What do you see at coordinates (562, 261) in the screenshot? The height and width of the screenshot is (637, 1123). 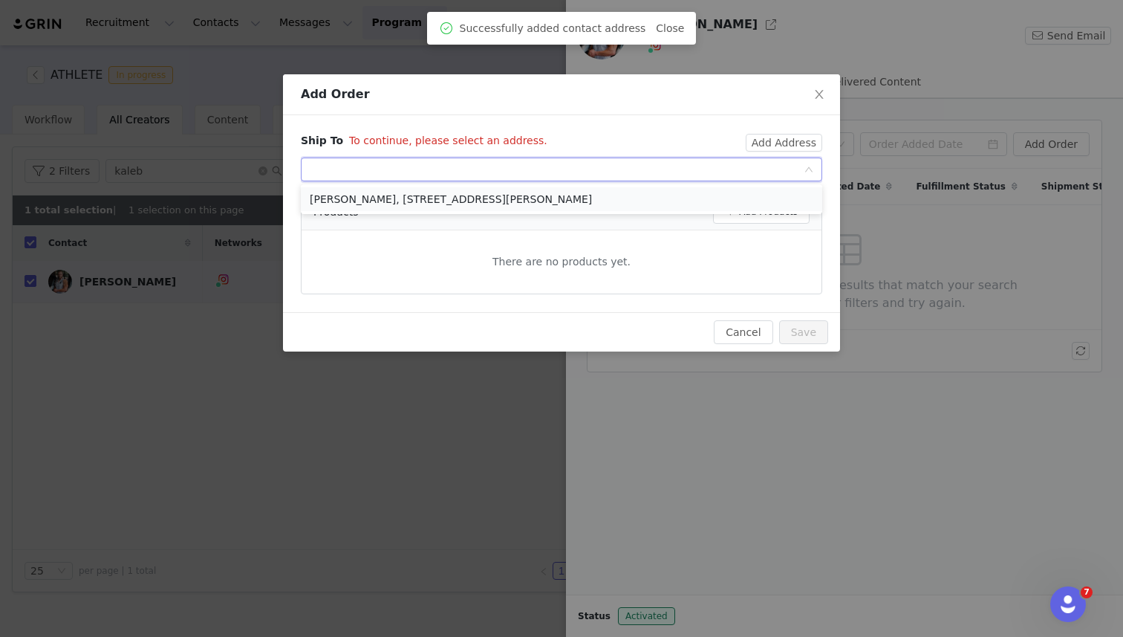 I see `div: There are no products yet.` at bounding box center [562, 261].